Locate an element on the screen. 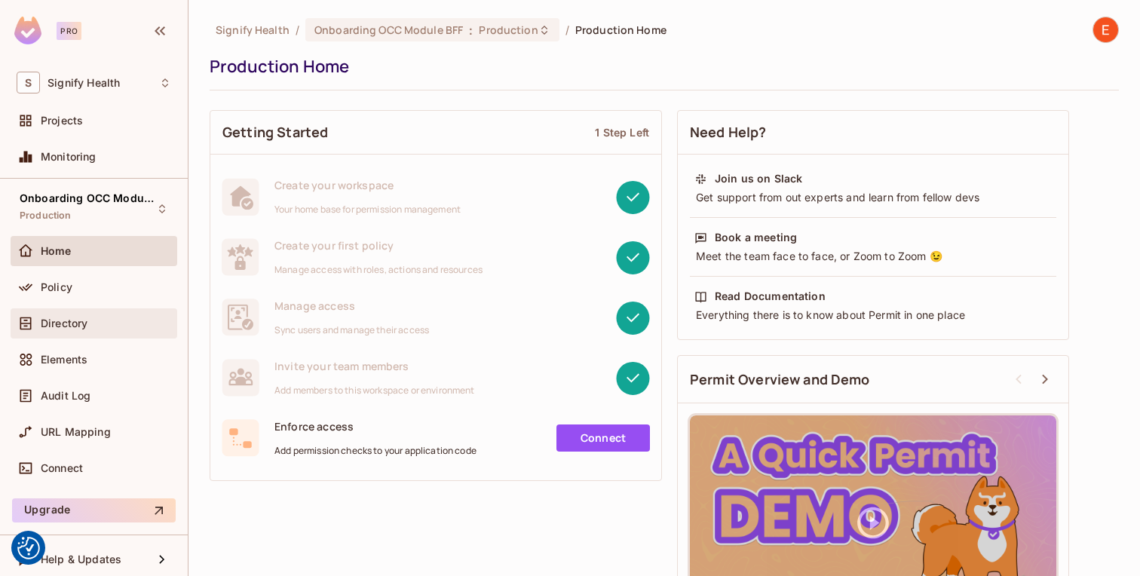  div: Pro is located at coordinates (69, 31).